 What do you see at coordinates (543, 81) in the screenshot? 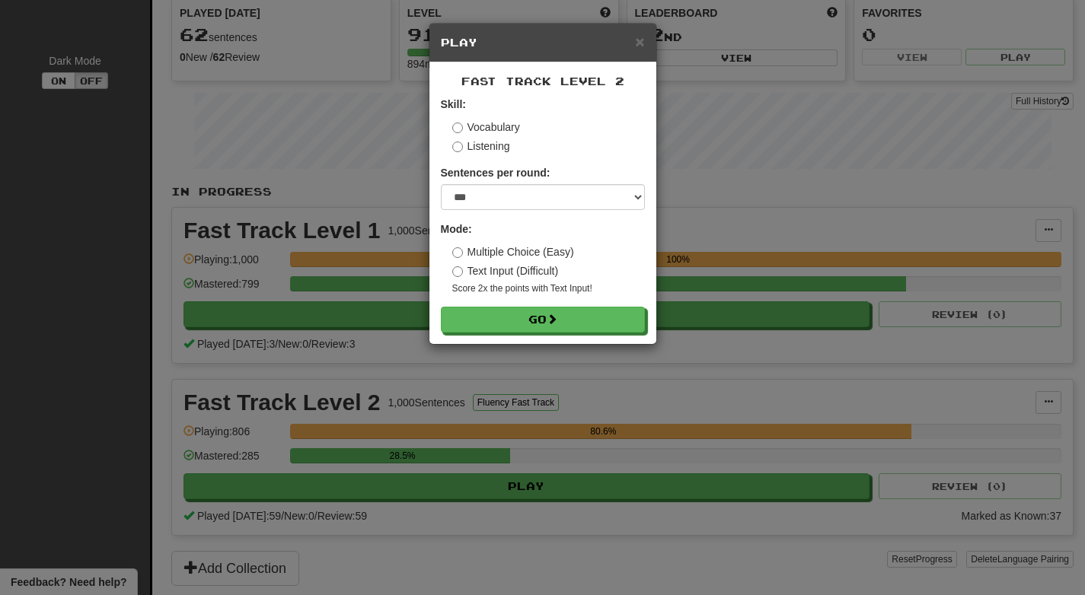
I see `span: Fast Track Level 2` at bounding box center [543, 81].